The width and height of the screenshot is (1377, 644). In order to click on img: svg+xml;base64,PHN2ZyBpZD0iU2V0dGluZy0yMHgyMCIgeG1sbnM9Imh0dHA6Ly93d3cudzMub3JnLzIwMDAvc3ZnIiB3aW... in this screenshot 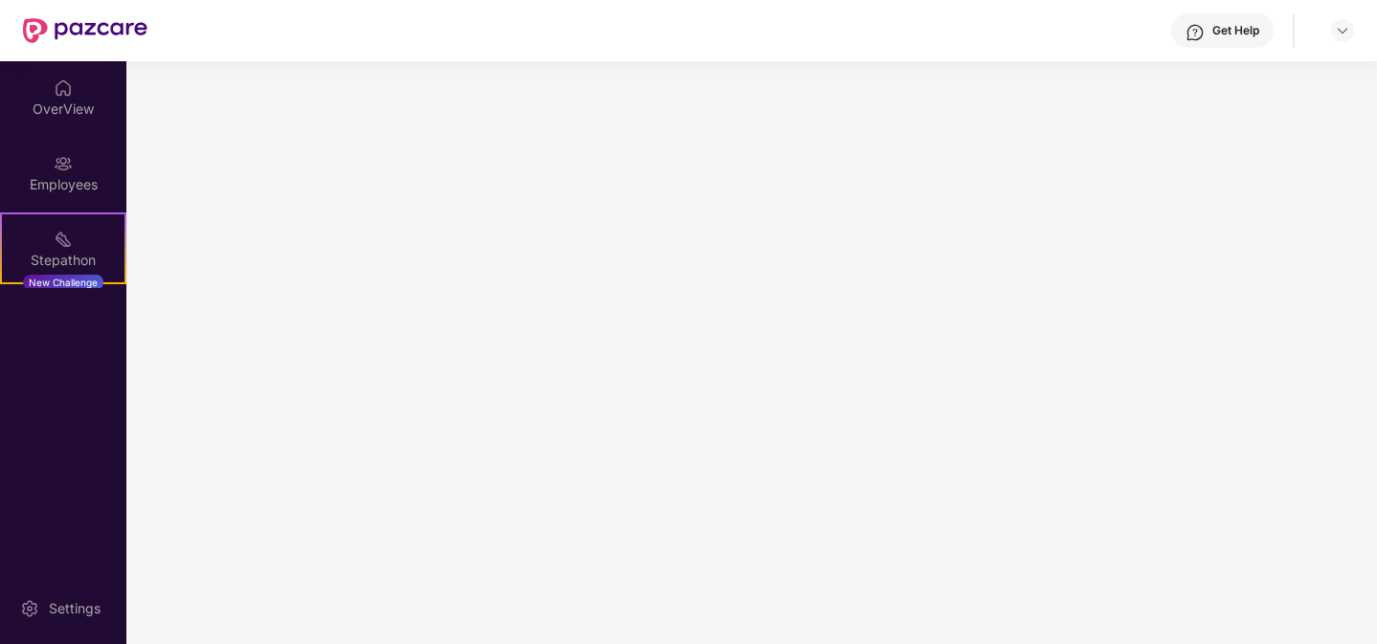, I will do `click(30, 609)`.